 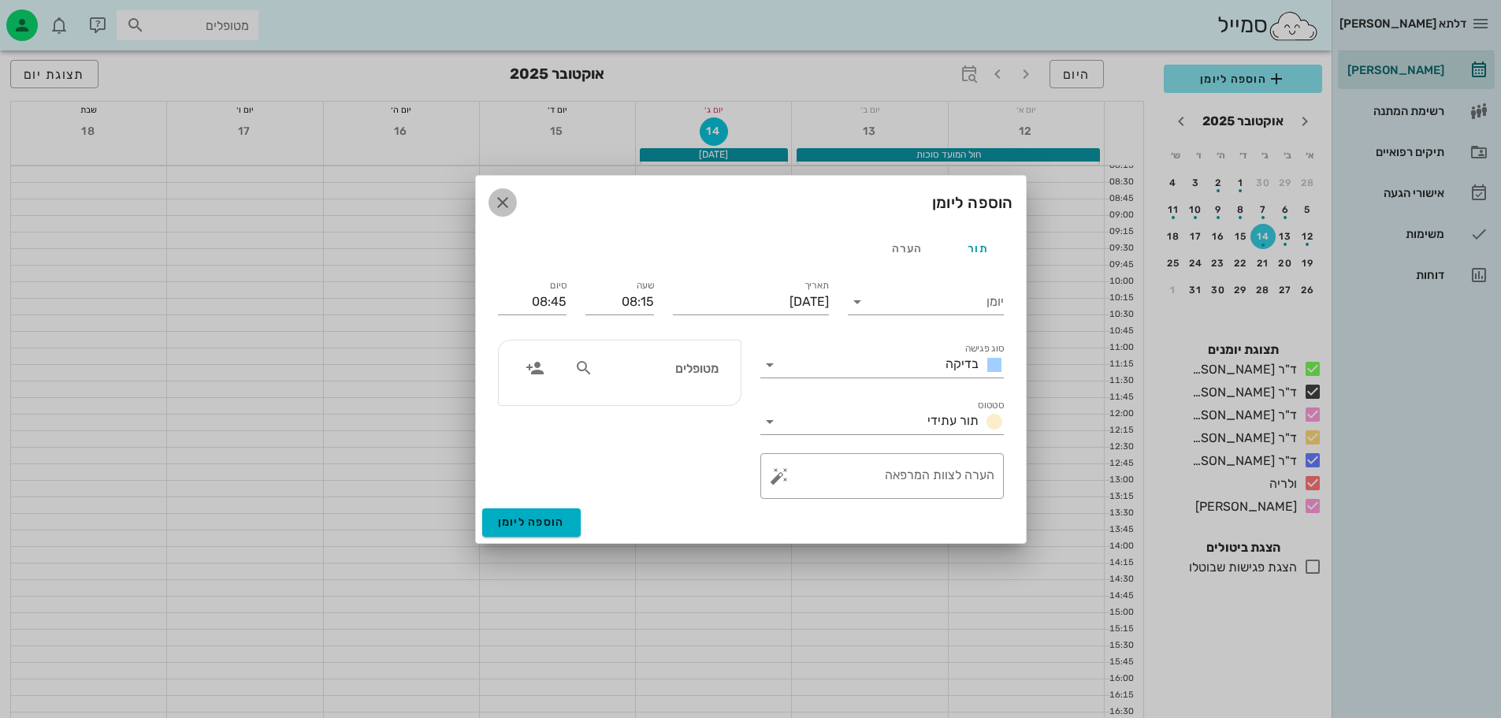 What do you see at coordinates (962, 363) in the screenshot?
I see `span: בדיקה` at bounding box center [962, 363].